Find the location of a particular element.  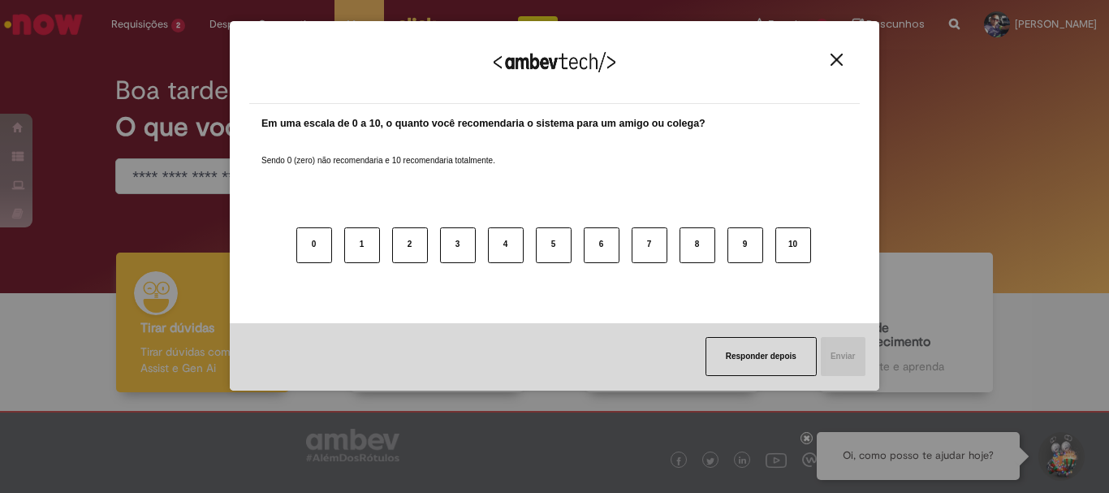

button: 10 is located at coordinates (793, 245).